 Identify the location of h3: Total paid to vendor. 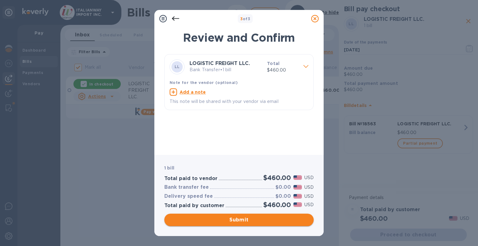
(191, 179).